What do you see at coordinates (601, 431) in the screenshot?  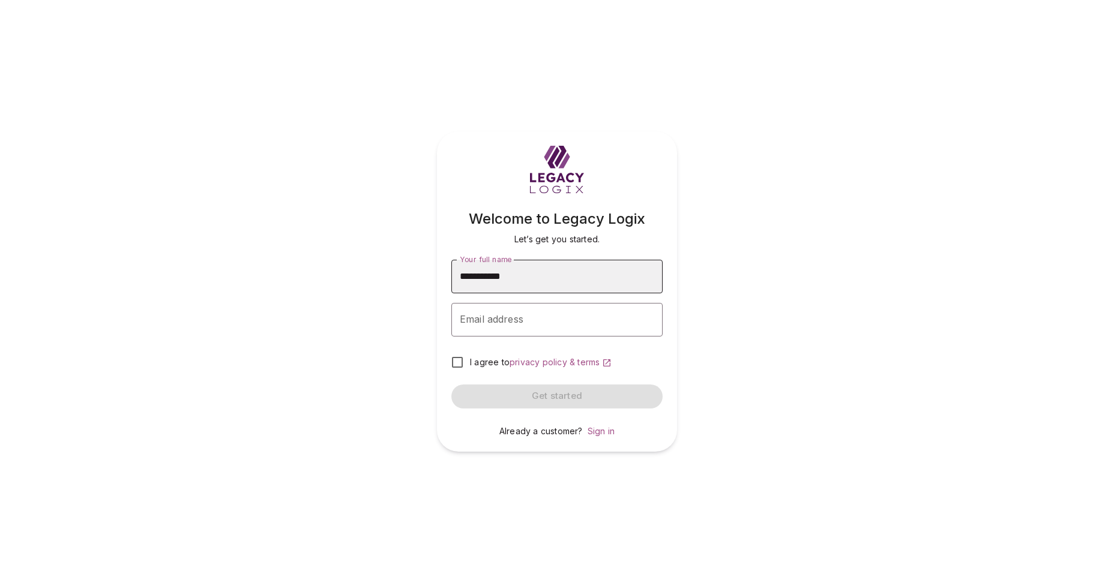 I see `span: Sign in` at bounding box center [601, 431].